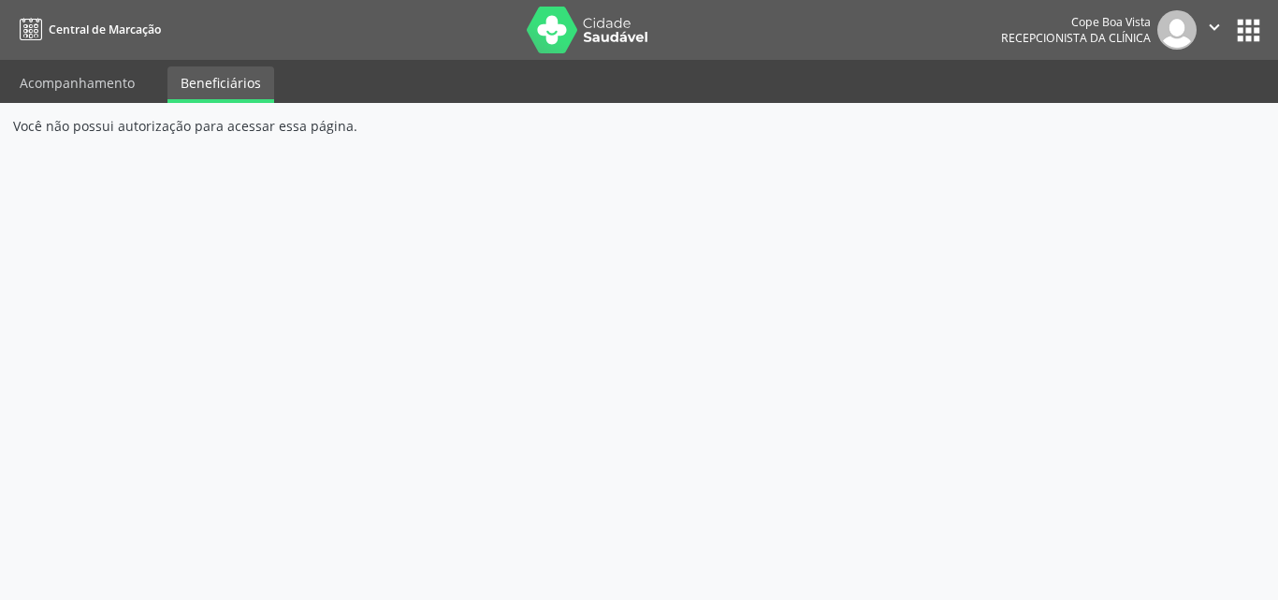  Describe the element at coordinates (1076, 37) in the screenshot. I see `span: Recepcionista da clínica` at that location.